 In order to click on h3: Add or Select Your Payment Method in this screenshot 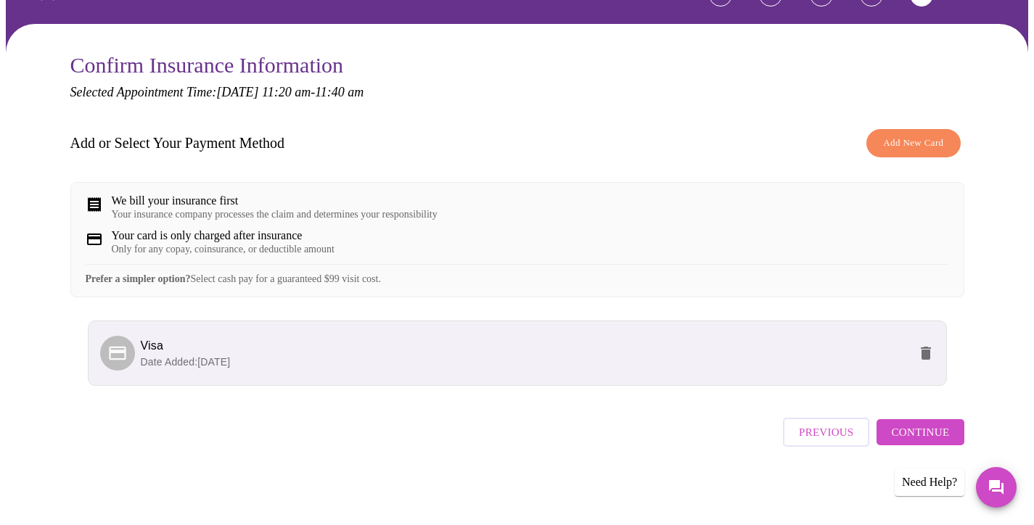, I will do `click(178, 143)`.